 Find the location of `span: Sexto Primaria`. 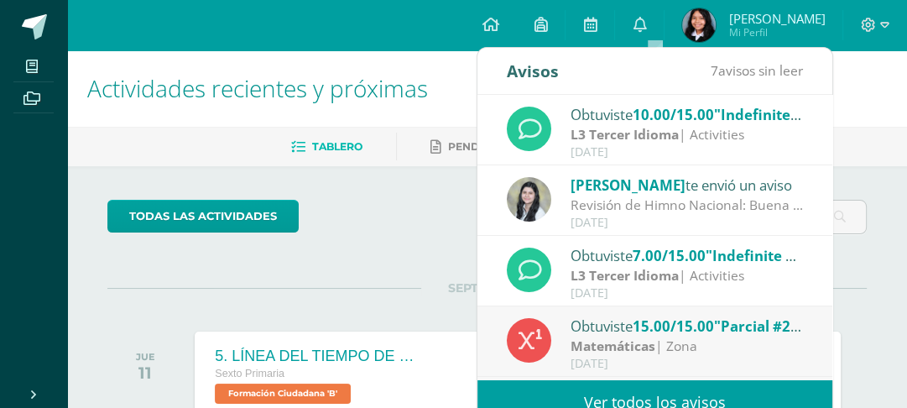

span: Sexto Primaria is located at coordinates (249, 373).